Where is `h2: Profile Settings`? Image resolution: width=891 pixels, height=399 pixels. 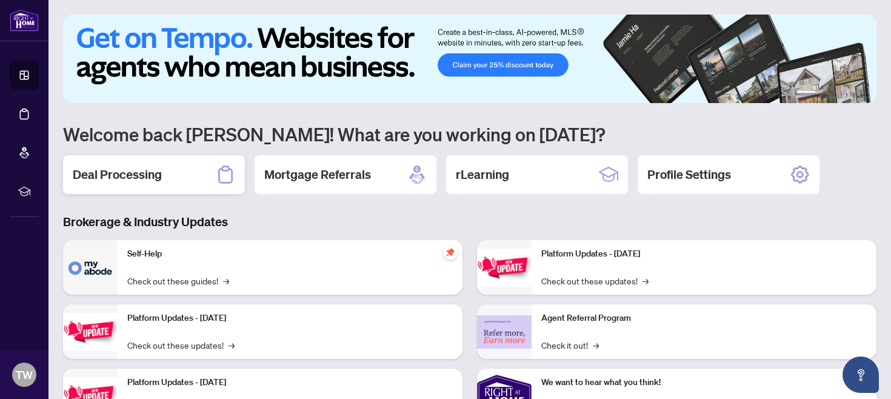
h2: Profile Settings is located at coordinates (689, 174).